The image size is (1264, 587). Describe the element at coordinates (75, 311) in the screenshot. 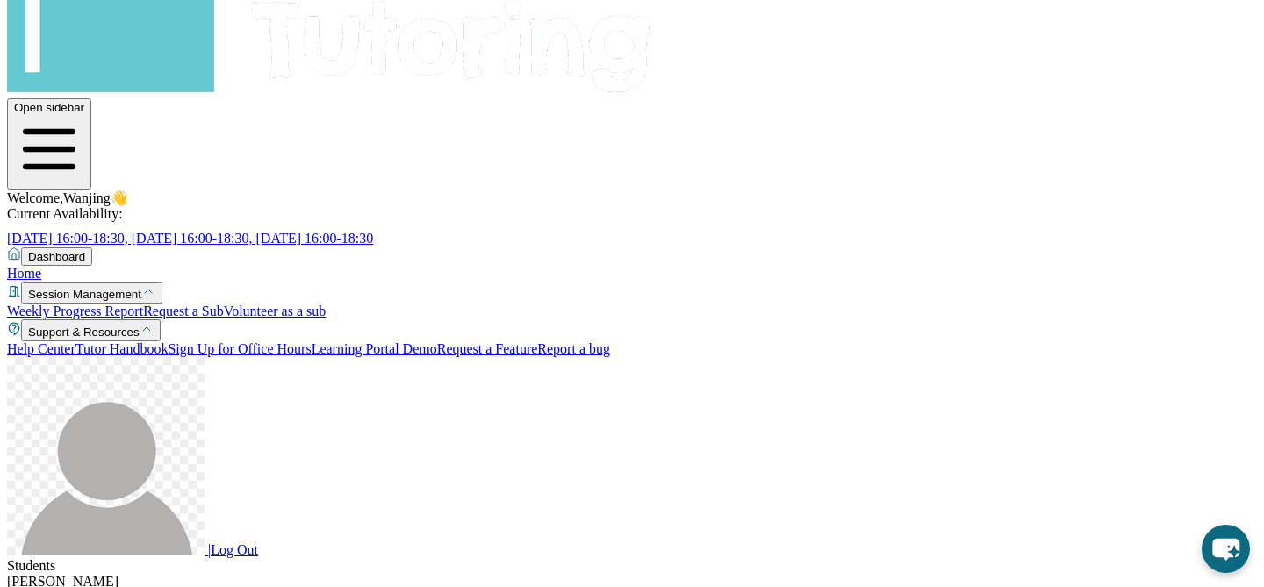

I see `a: Weekly Progress Report` at that location.